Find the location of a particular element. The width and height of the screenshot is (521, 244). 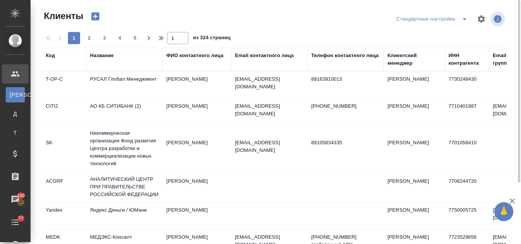

a: Т is located at coordinates (15, 133).